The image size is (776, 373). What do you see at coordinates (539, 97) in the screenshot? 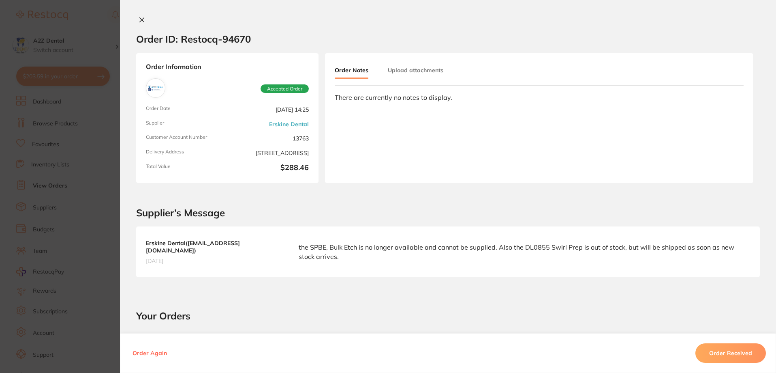
I see `div: There are currently no notes to display.` at bounding box center [539, 97].